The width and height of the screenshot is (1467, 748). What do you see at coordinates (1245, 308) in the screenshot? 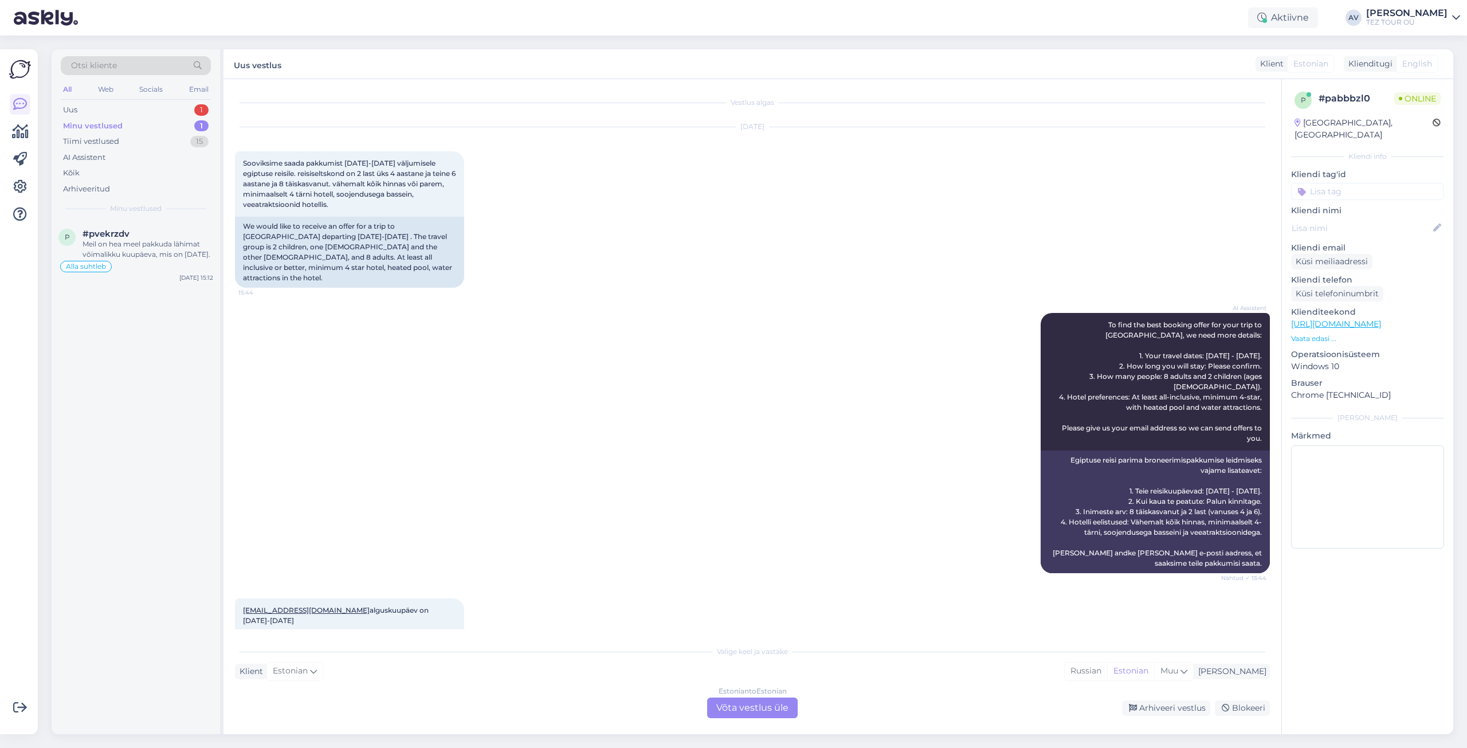
I see `span: AI Assistent` at bounding box center [1245, 308].